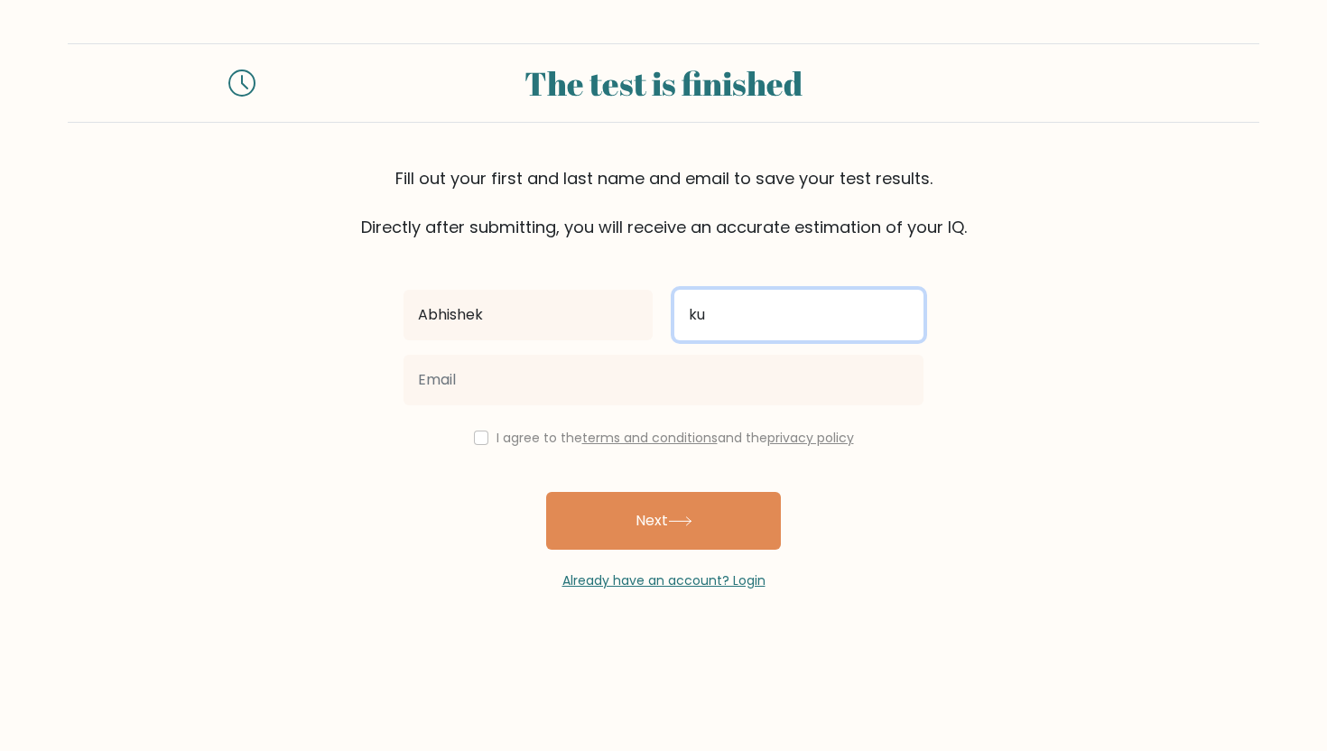  Describe the element at coordinates (663, 83) in the screenshot. I see `div: The test is finished` at that location.